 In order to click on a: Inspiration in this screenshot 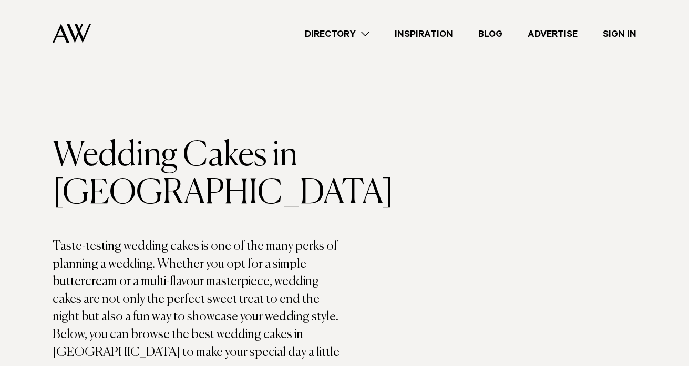, I will do `click(423, 34)`.